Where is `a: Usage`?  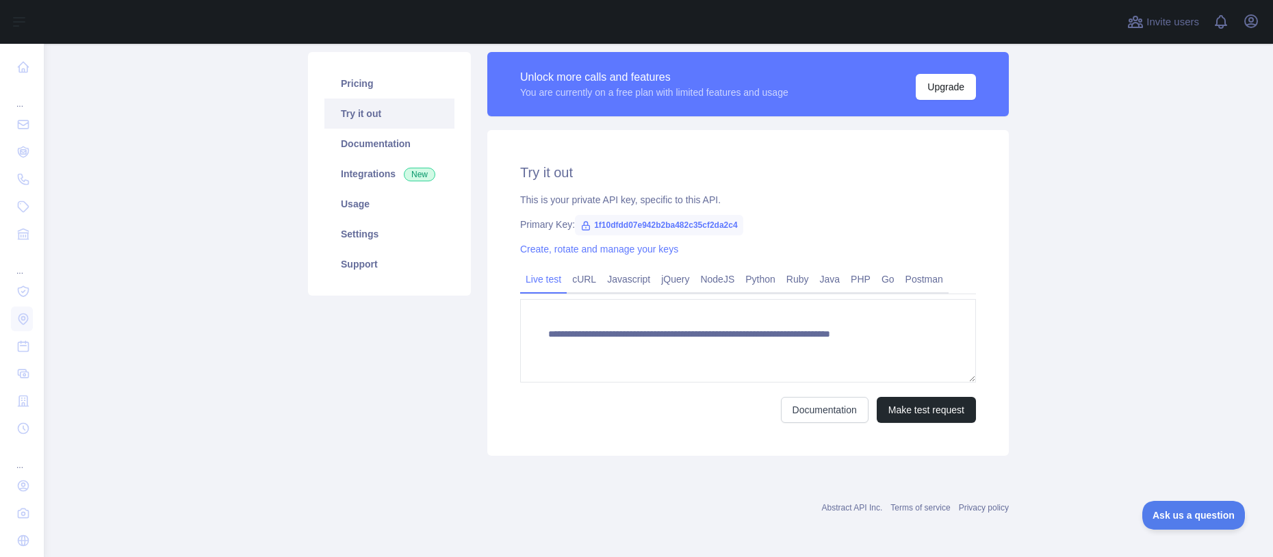
a: Usage is located at coordinates (390, 204).